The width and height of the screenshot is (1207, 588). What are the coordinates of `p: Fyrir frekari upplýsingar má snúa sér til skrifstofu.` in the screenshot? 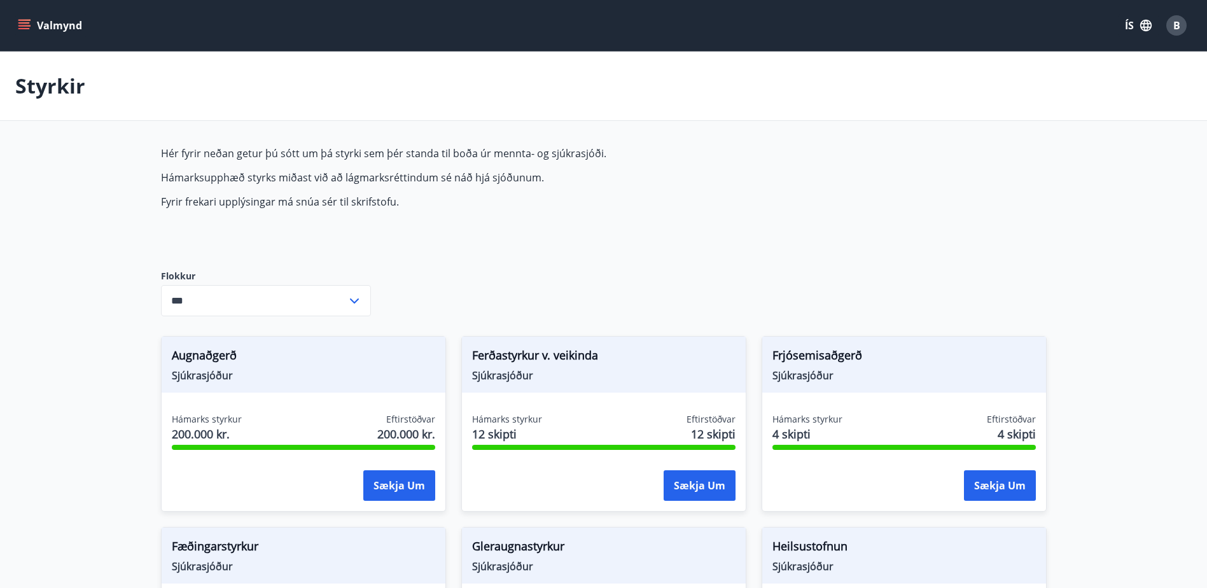 It's located at (461, 202).